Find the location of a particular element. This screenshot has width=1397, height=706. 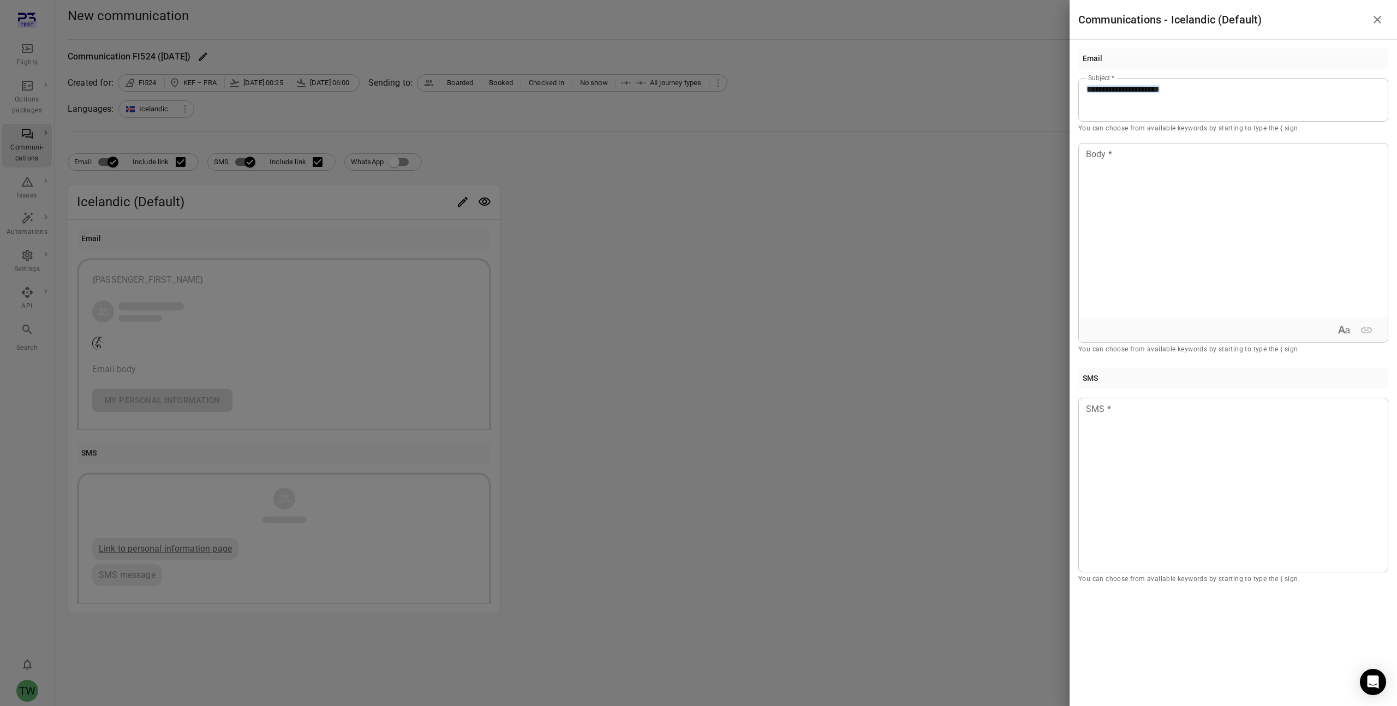

div: Rich text formatting is located at coordinates (1355, 330).